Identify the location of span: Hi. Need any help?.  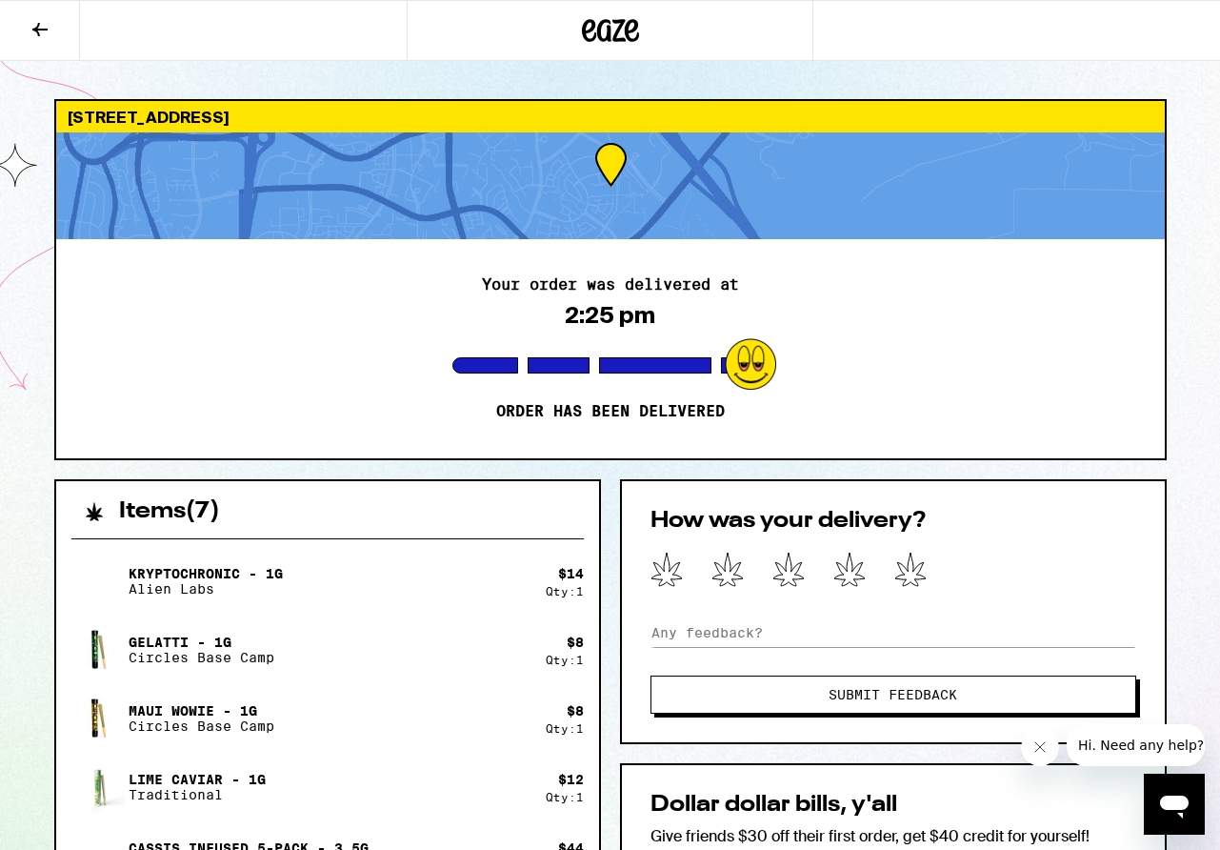
(74, 21).